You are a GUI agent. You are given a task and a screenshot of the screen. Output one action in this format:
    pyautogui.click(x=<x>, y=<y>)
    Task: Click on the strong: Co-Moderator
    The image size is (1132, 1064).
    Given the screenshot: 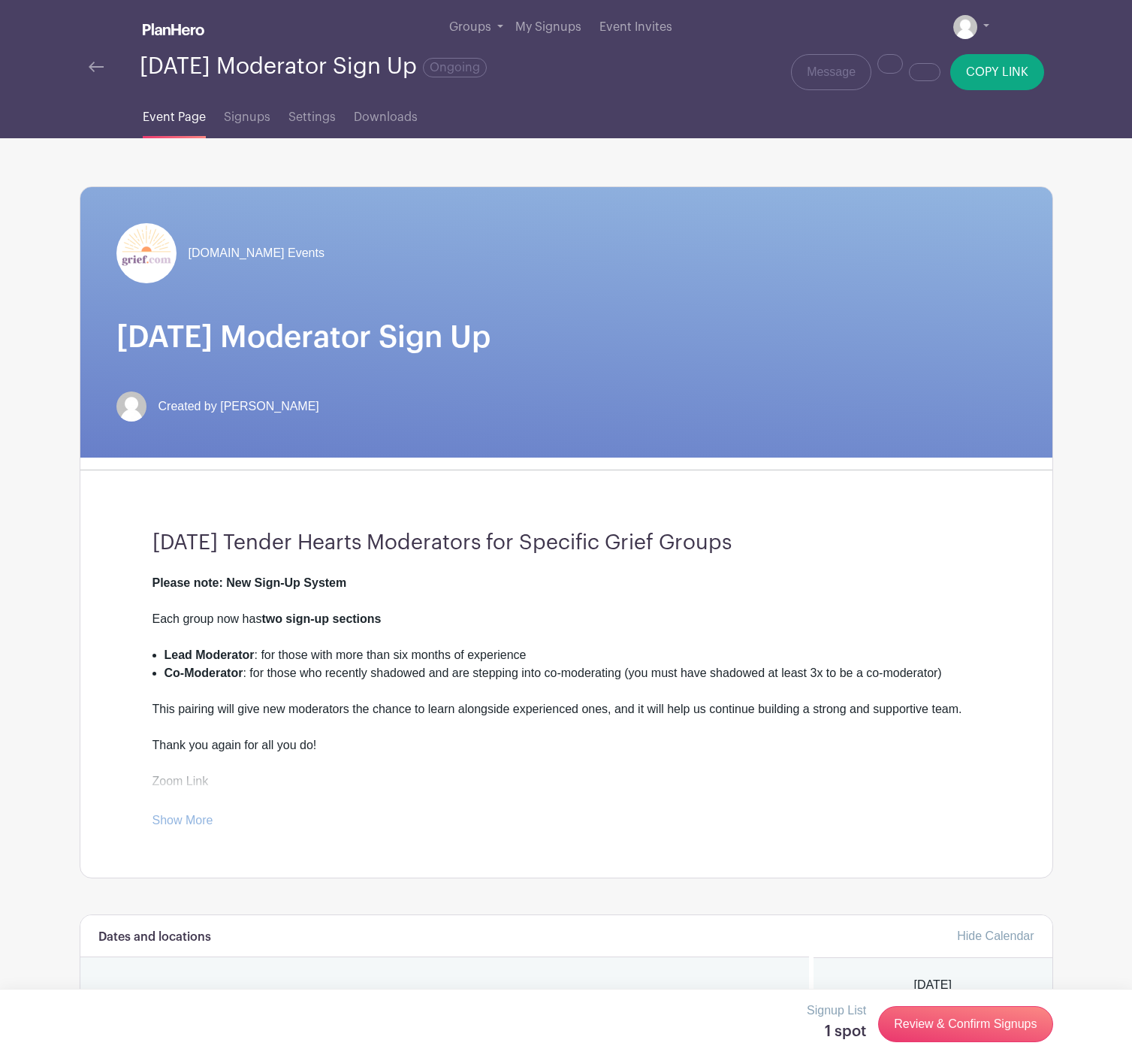 What is the action you would take?
    pyautogui.click(x=204, y=673)
    